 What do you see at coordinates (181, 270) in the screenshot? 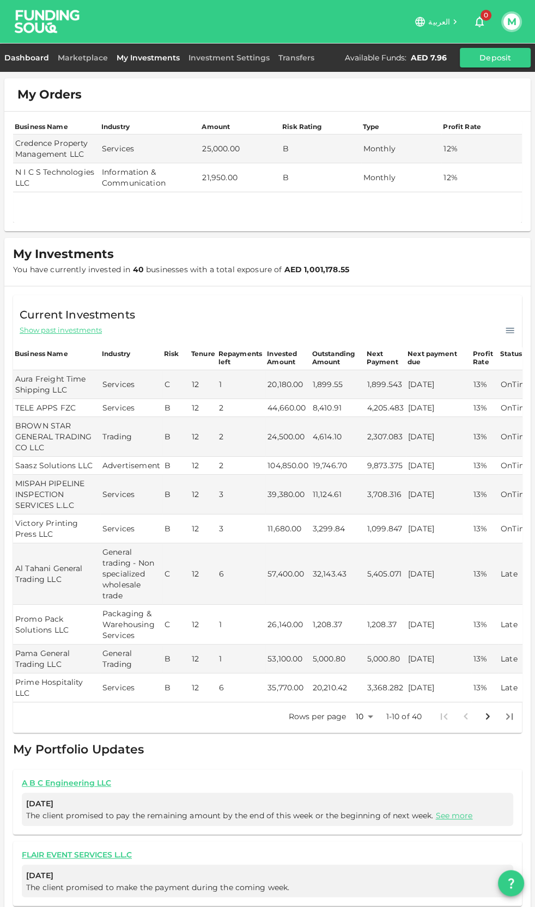
I see `span: You have currently invested in businesses with a total exposure of` at bounding box center [181, 270].